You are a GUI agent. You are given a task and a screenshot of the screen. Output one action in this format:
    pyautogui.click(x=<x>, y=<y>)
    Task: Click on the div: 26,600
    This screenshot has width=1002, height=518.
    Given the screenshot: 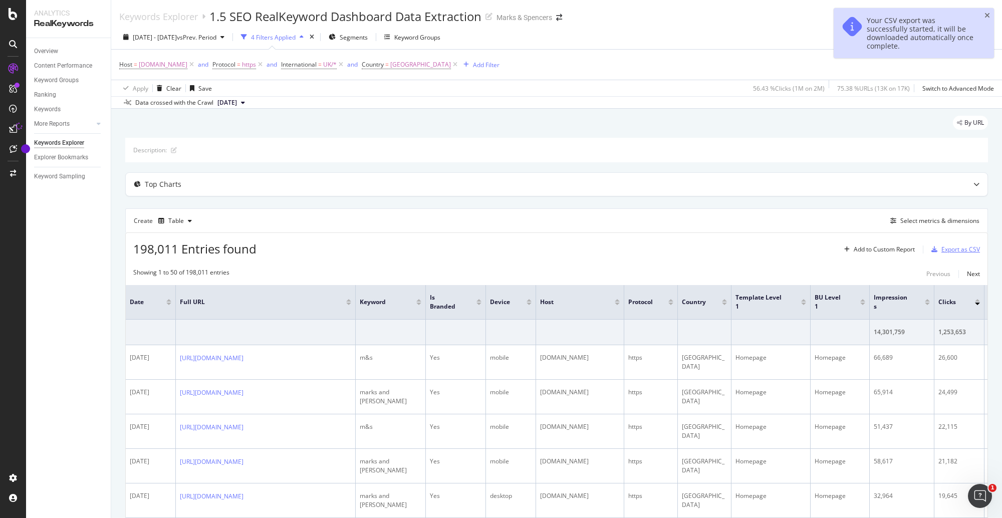 What is the action you would take?
    pyautogui.click(x=959, y=358)
    